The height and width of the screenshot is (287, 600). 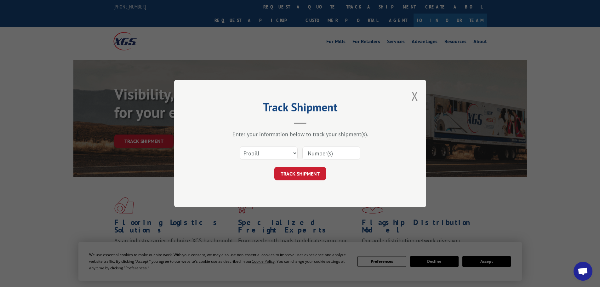 What do you see at coordinates (300, 109) in the screenshot?
I see `h2: Track Shipment` at bounding box center [300, 109].